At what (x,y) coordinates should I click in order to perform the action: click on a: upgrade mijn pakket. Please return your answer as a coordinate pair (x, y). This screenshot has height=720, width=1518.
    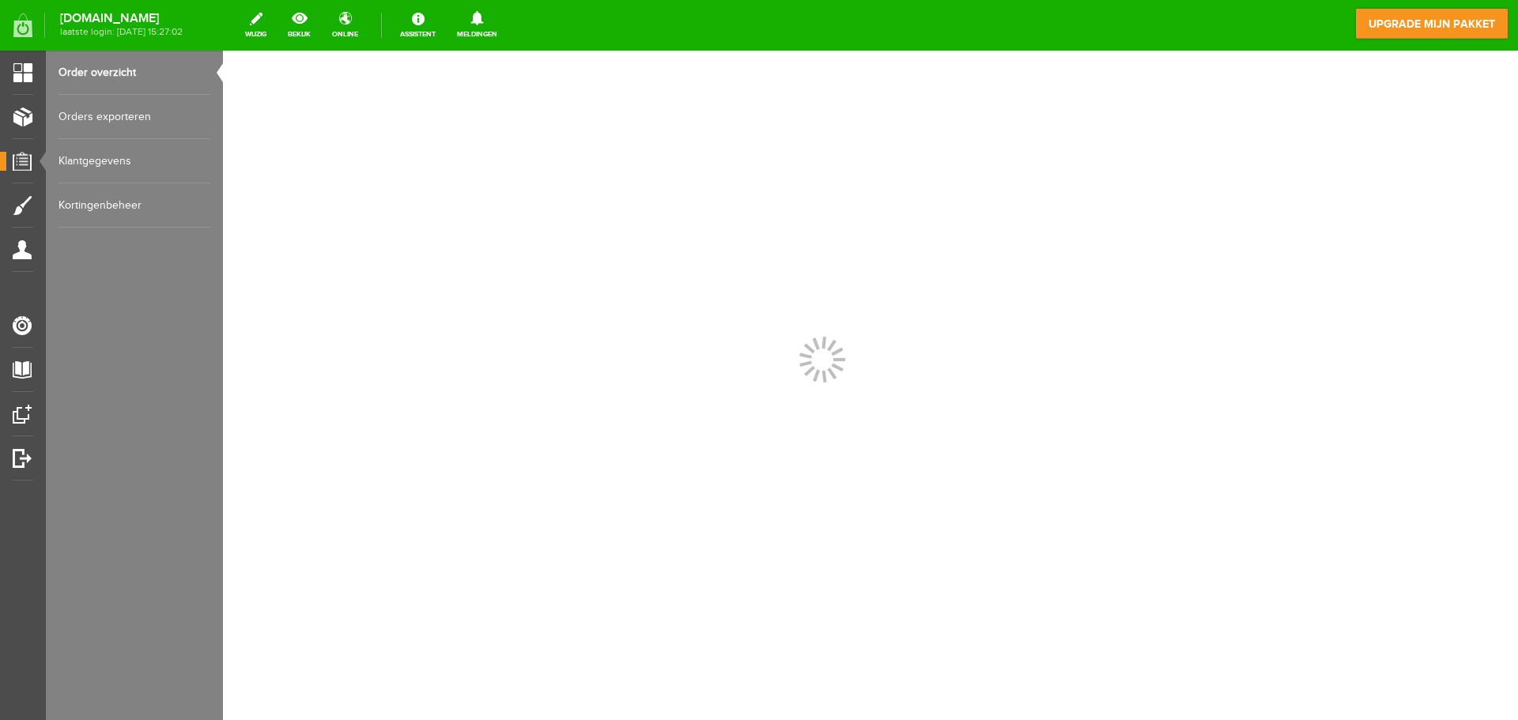
    Looking at the image, I should click on (1432, 24).